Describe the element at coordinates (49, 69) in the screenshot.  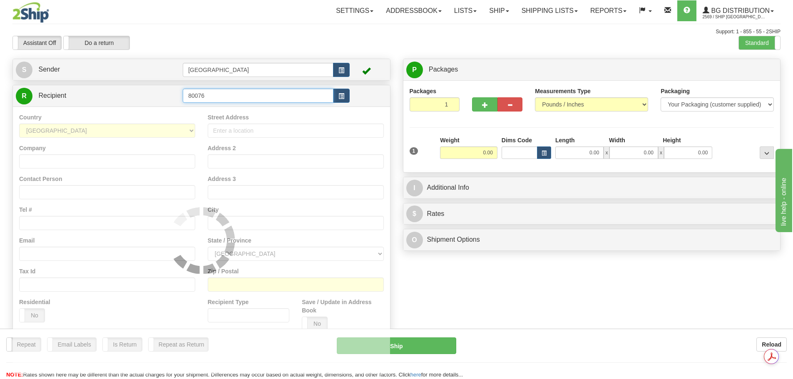
I see `span: Sender` at that location.